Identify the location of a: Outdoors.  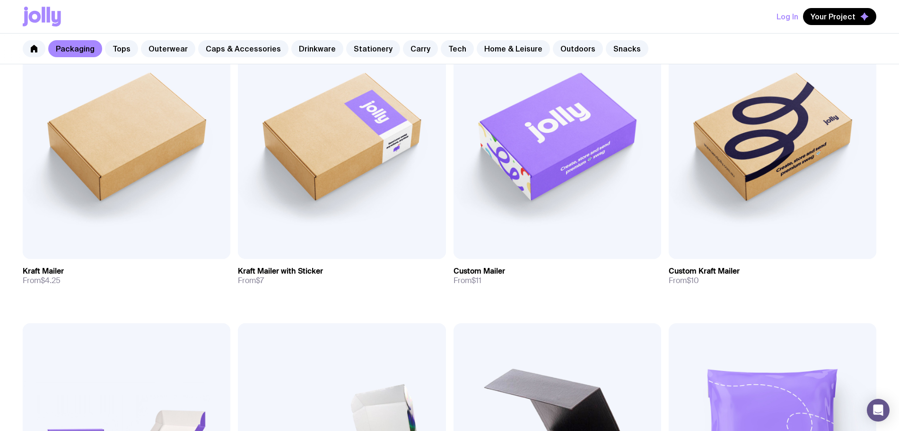
(578, 49).